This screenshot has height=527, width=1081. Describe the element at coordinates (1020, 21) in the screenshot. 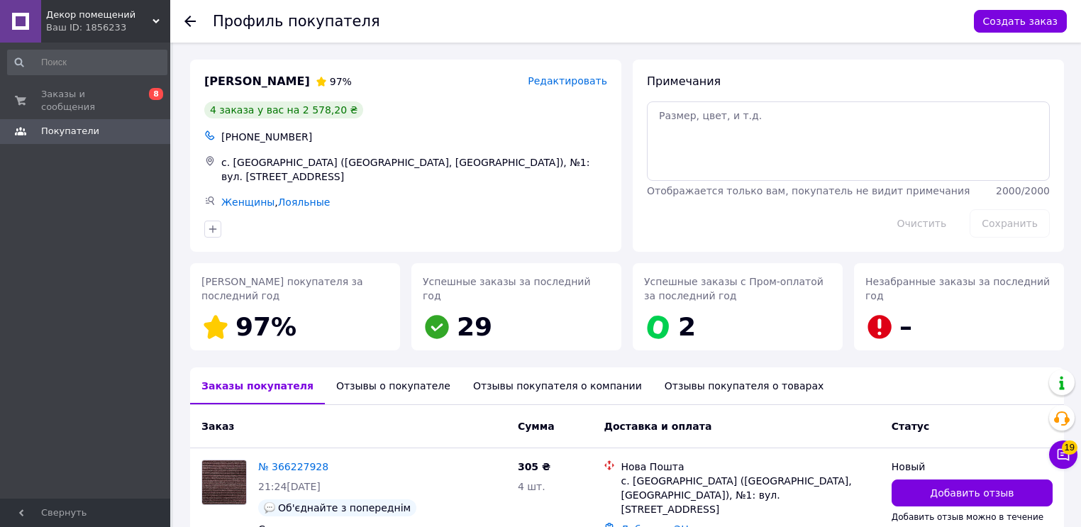

I see `button: Создать заказ` at that location.